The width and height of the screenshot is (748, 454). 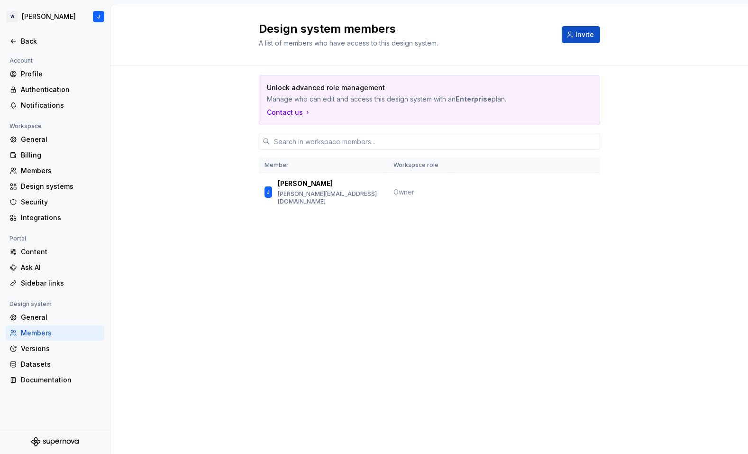 What do you see at coordinates (61, 252) in the screenshot?
I see `div: Content` at bounding box center [61, 252].